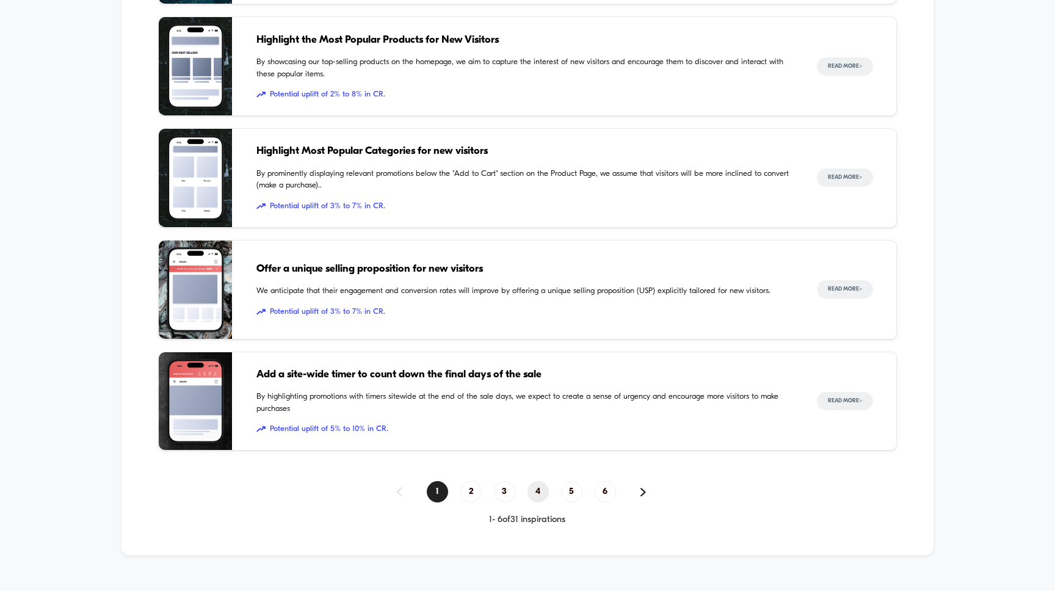 The height and width of the screenshot is (591, 1055). What do you see at coordinates (195, 66) in the screenshot?
I see `img: By showcasing our top-selling products on the homepage, we aim to capture the interest of new vis...` at bounding box center [195, 66].